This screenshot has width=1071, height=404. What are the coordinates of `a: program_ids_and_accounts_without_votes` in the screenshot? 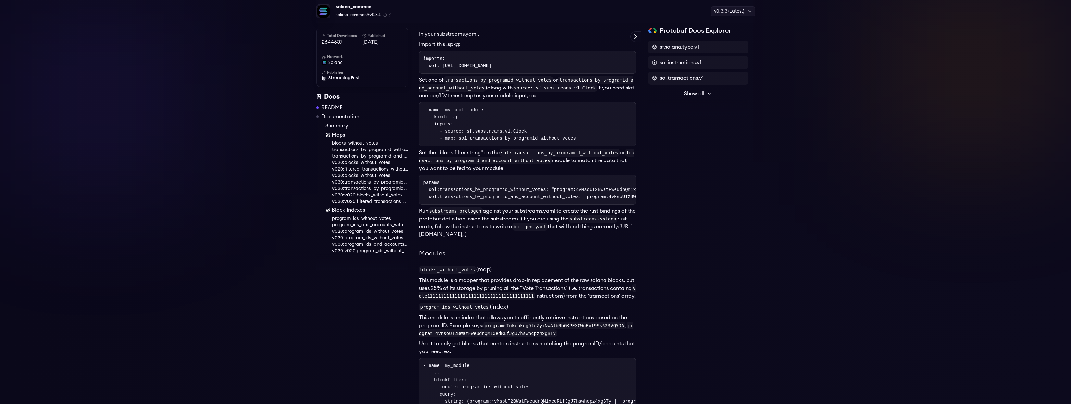 It's located at (370, 225).